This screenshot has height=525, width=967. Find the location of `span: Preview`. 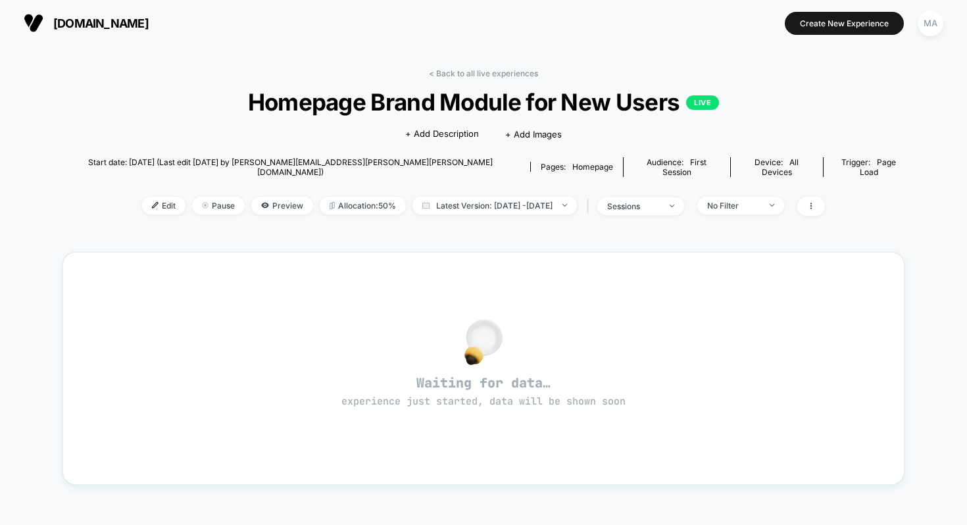

span: Preview is located at coordinates (282, 205).